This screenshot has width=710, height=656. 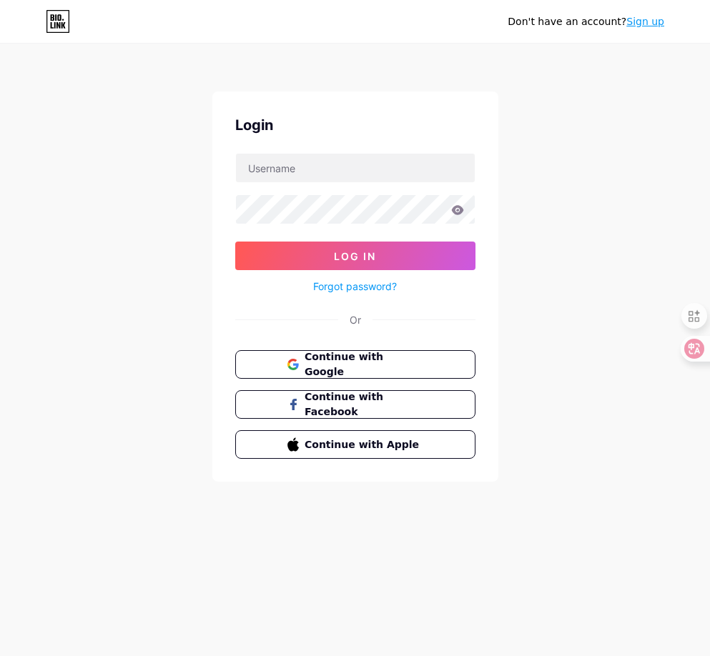 What do you see at coordinates (355, 286) in the screenshot?
I see `a: Forgot password?` at bounding box center [355, 286].